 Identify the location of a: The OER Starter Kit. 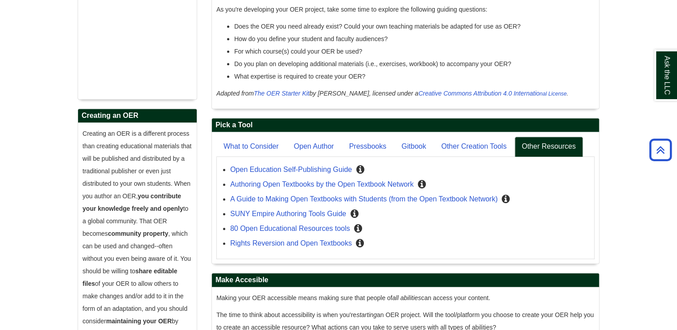
(281, 93).